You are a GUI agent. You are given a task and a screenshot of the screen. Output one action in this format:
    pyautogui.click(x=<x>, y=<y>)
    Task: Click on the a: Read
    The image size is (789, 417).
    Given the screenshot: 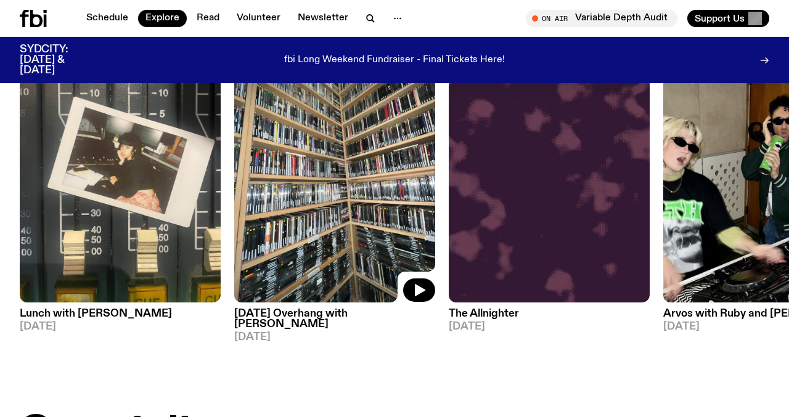 What is the action you would take?
    pyautogui.click(x=208, y=18)
    